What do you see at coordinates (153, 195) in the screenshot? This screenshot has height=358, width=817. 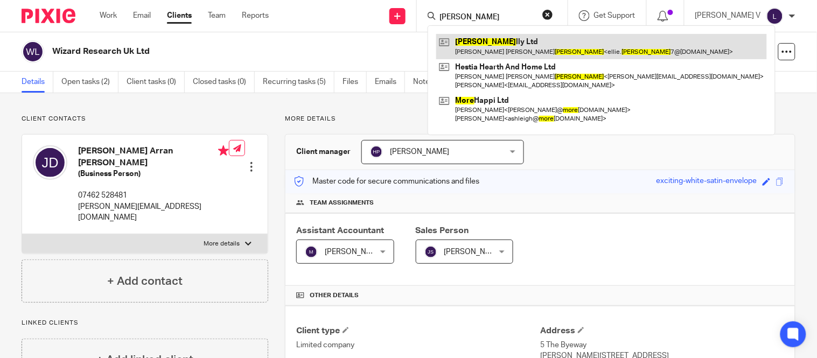 I see `p: 07462 528481` at bounding box center [153, 195].